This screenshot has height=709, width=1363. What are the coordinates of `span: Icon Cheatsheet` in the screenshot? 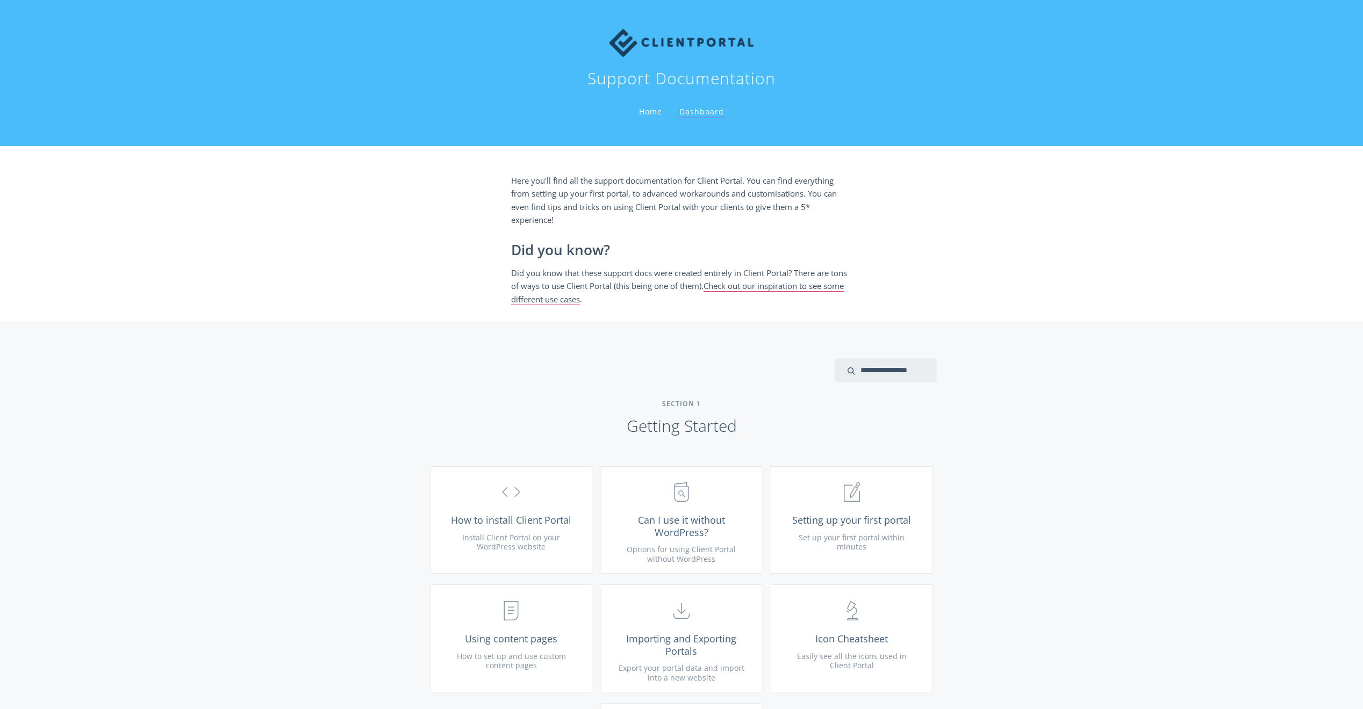 It's located at (851, 639).